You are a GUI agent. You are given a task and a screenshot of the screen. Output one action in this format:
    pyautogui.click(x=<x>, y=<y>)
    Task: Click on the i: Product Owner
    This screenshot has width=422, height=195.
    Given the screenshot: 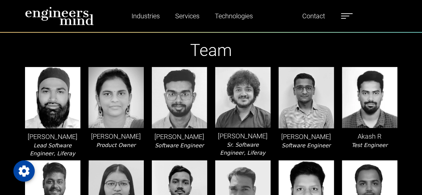 What is the action you would take?
    pyautogui.click(x=116, y=145)
    